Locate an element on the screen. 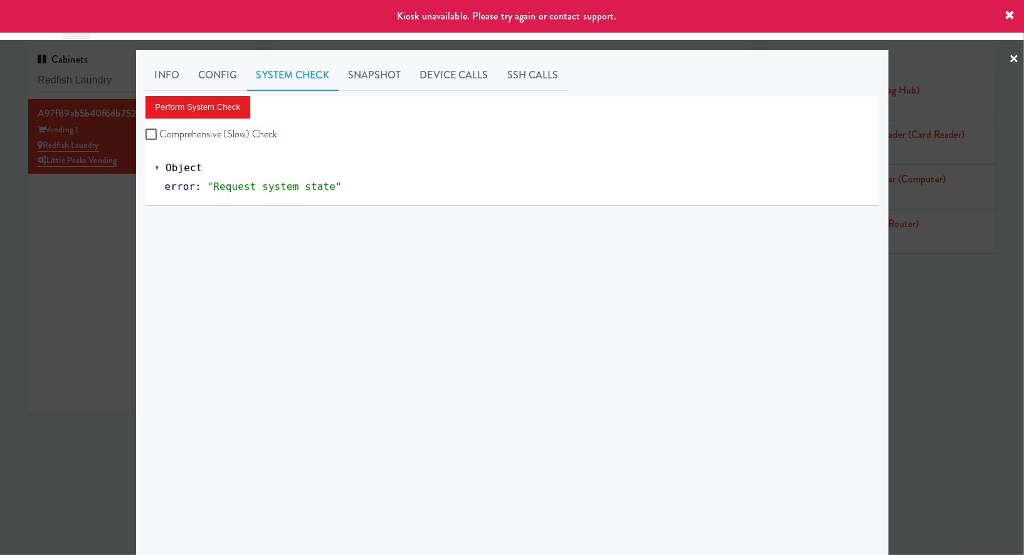 This screenshot has height=555, width=1024. a: Snapshot is located at coordinates (374, 75).